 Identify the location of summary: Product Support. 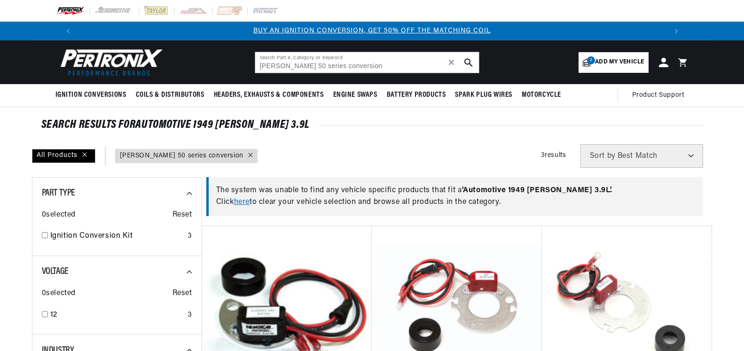
(661, 95).